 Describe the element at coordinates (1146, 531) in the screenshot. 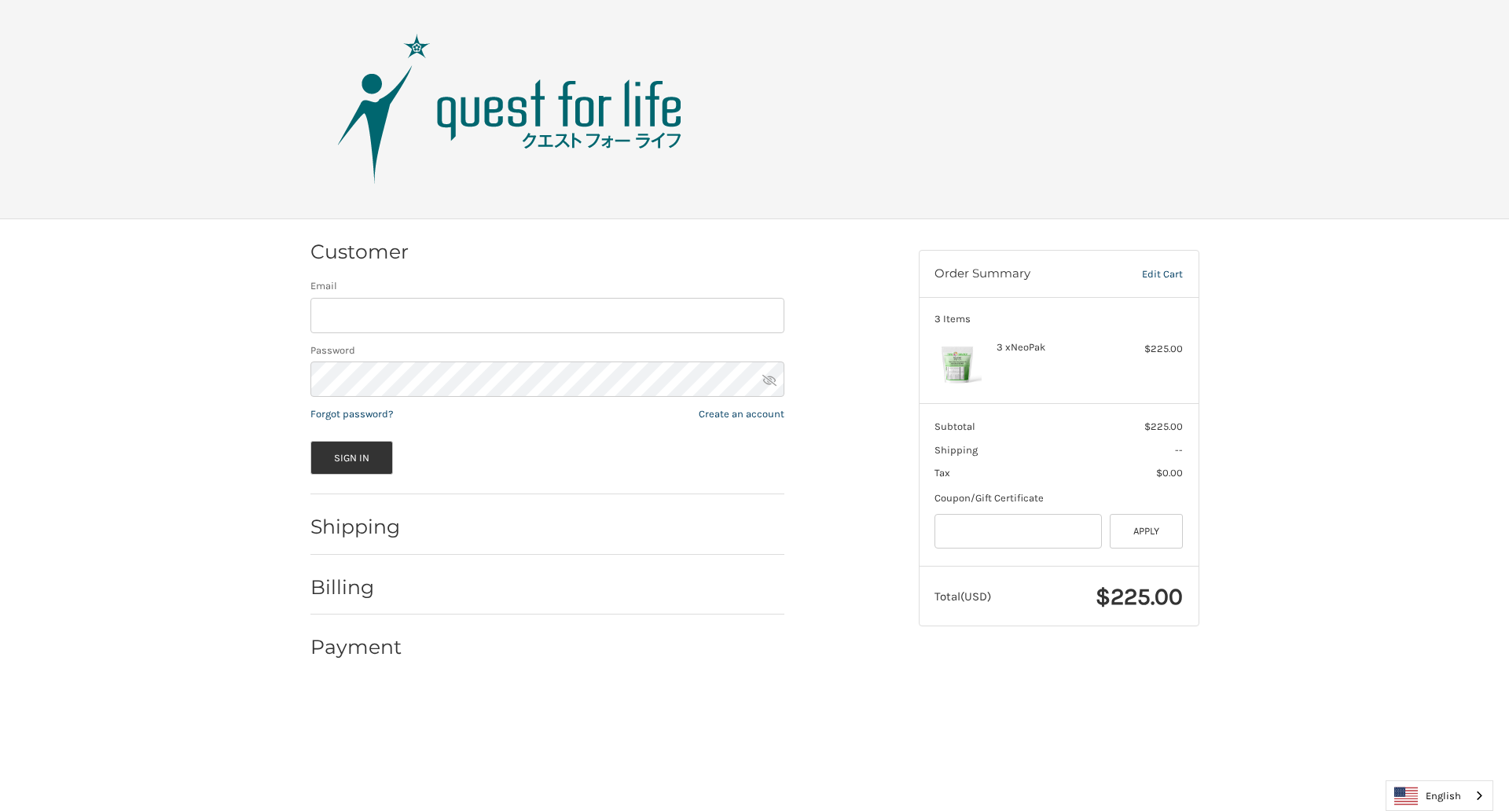

I see `button: Apply` at that location.